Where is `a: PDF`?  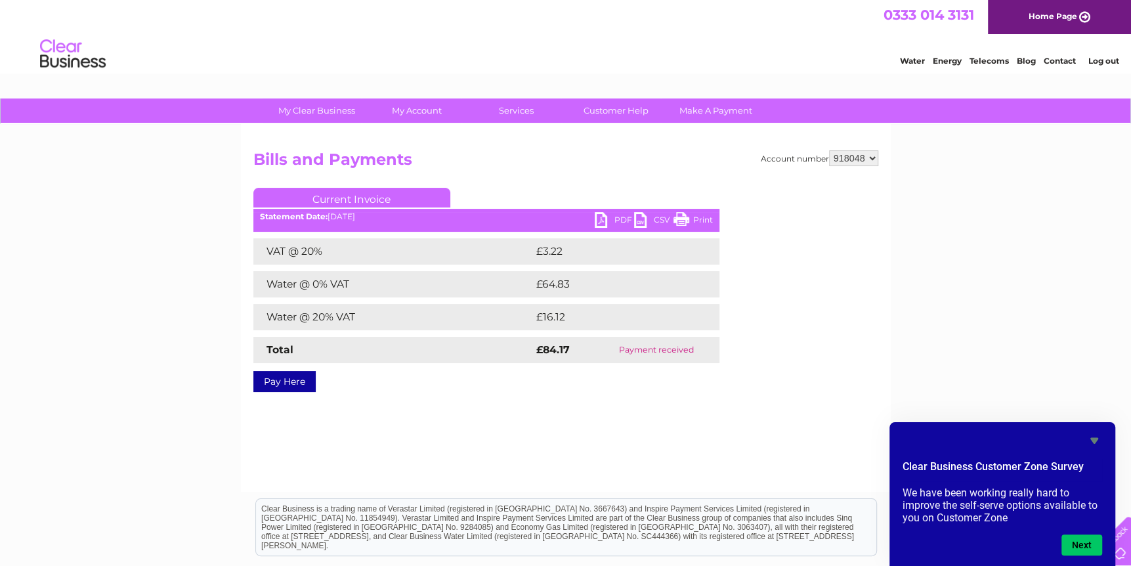 a: PDF is located at coordinates (615, 221).